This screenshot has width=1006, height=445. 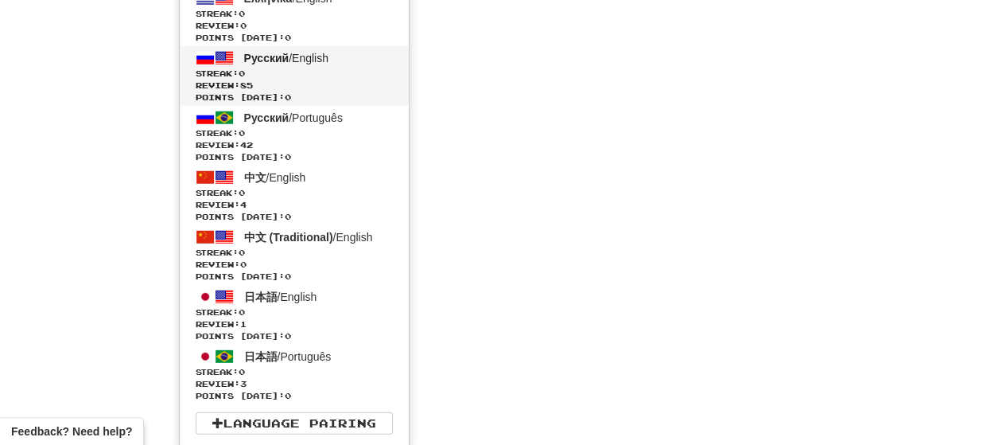 What do you see at coordinates (294, 145) in the screenshot?
I see `span: Review: 42` at bounding box center [294, 145].